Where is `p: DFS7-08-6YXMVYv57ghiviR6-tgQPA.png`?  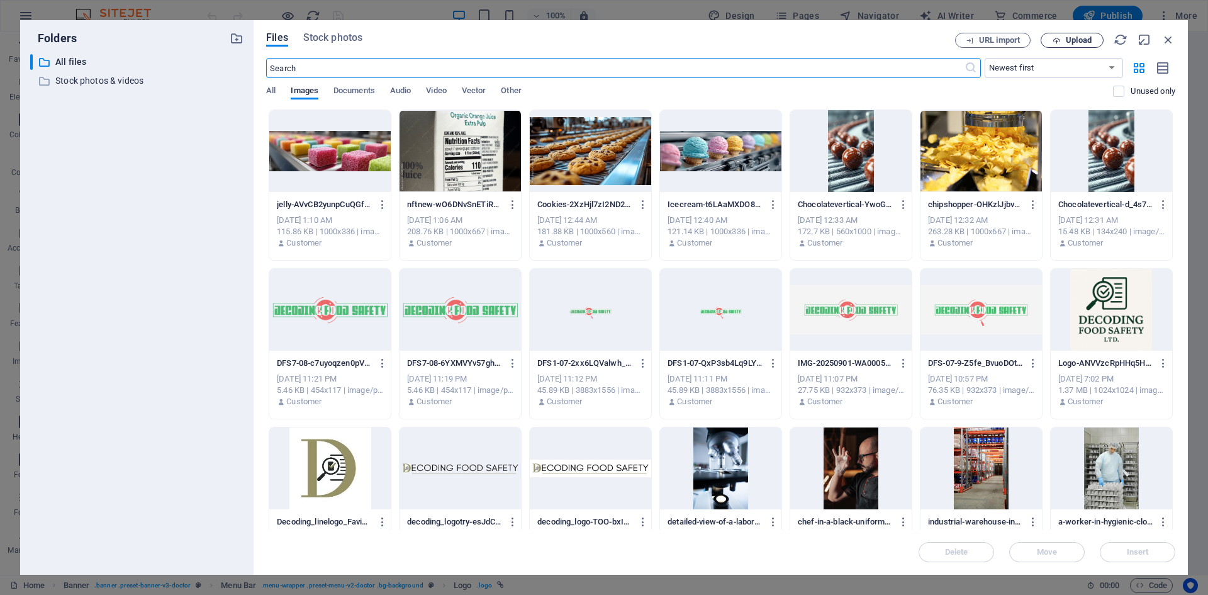
p: DFS7-08-6YXMVYv57ghiviR6-tgQPA.png is located at coordinates (454, 363).